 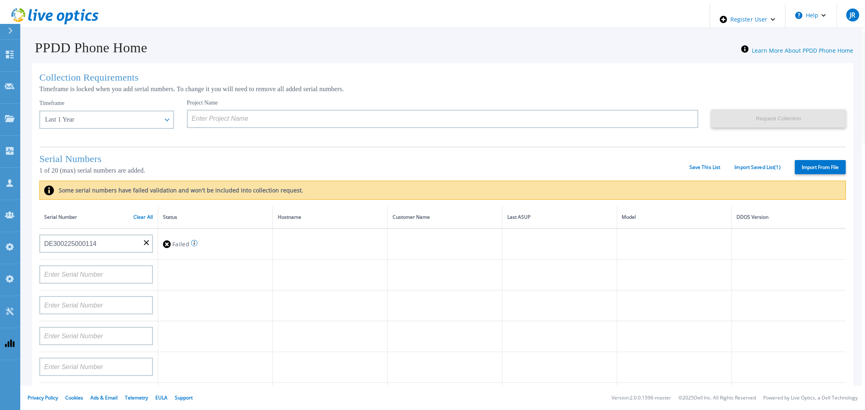 I want to click on button: Request Collection, so click(x=778, y=118).